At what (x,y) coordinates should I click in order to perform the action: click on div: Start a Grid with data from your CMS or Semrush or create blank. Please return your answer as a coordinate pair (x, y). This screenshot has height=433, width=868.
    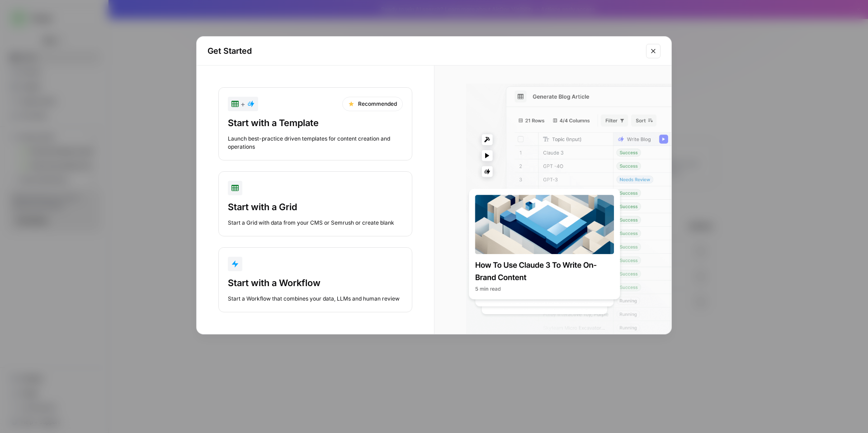
    Looking at the image, I should click on (315, 223).